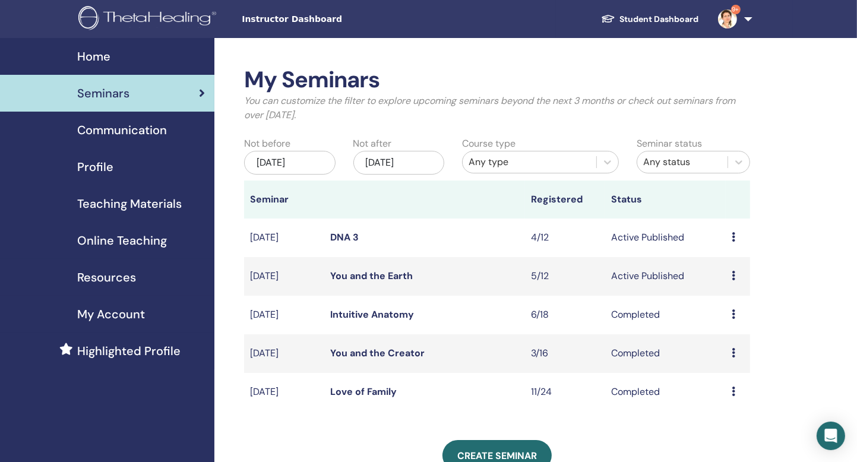 The width and height of the screenshot is (857, 462). I want to click on div: Open Intercom Messenger, so click(831, 436).